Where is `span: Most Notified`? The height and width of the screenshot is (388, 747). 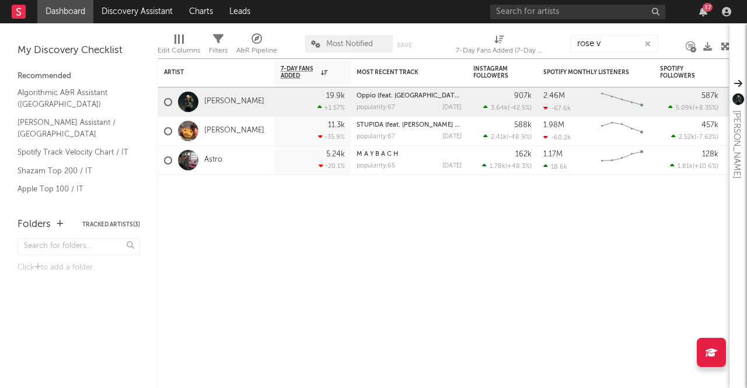
span: Most Notified is located at coordinates (350, 44).